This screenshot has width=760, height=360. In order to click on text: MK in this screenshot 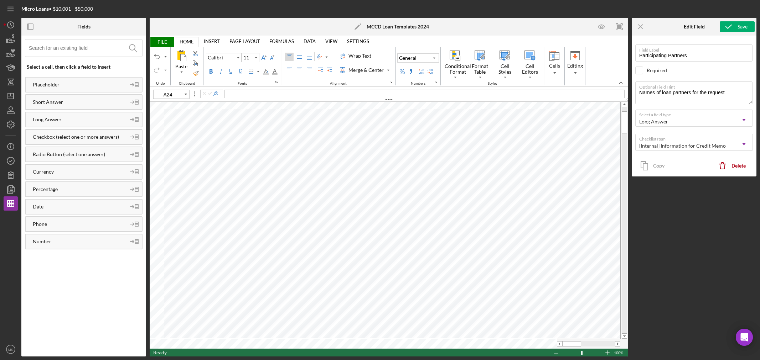, I will do `click(11, 350)`.